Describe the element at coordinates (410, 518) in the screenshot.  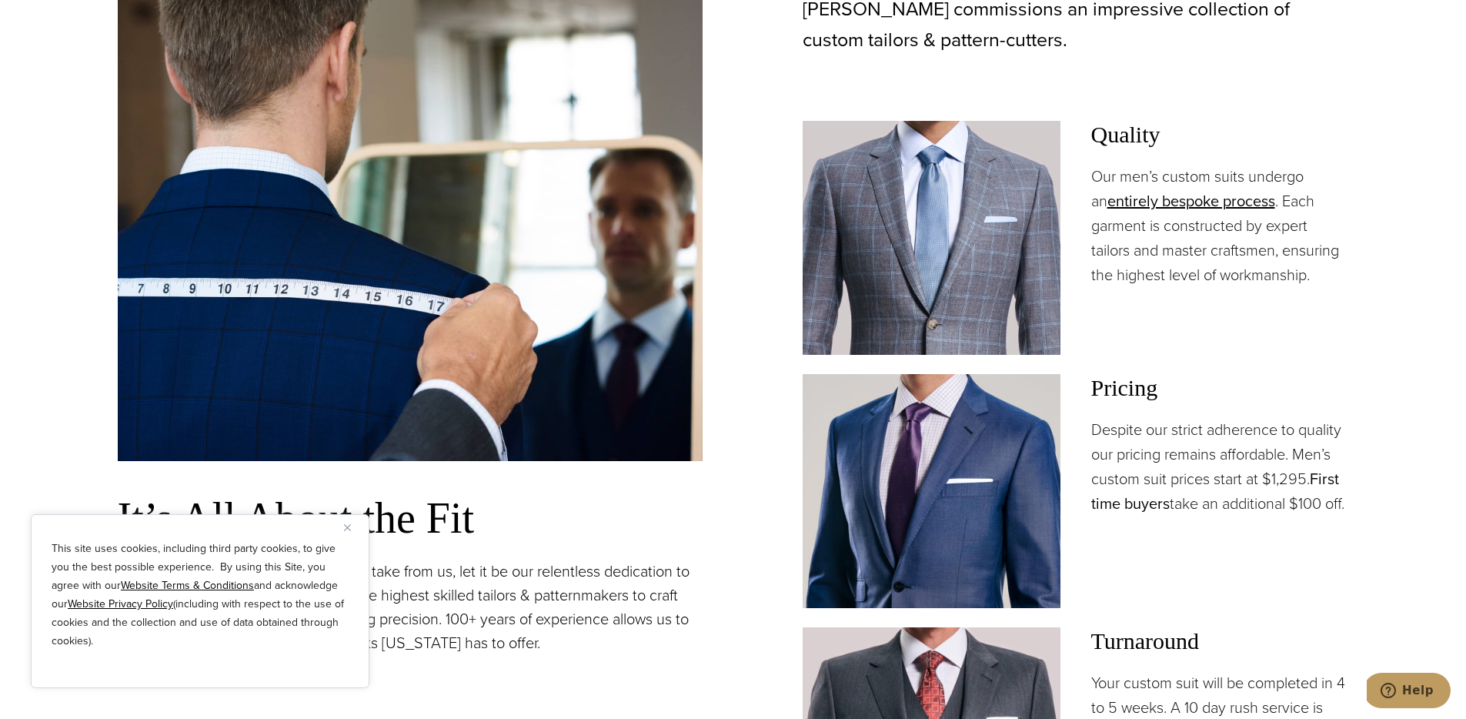
I see `h3: It’s All About the Fit` at that location.